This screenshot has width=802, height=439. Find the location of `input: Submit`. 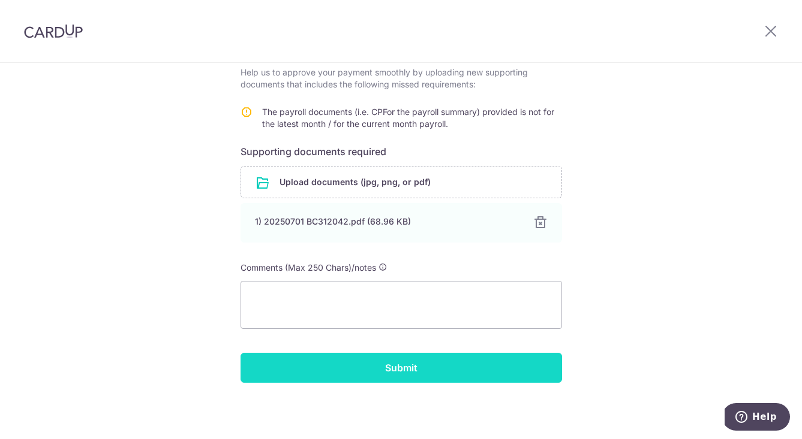

input: Submit is located at coordinates (401, 368).